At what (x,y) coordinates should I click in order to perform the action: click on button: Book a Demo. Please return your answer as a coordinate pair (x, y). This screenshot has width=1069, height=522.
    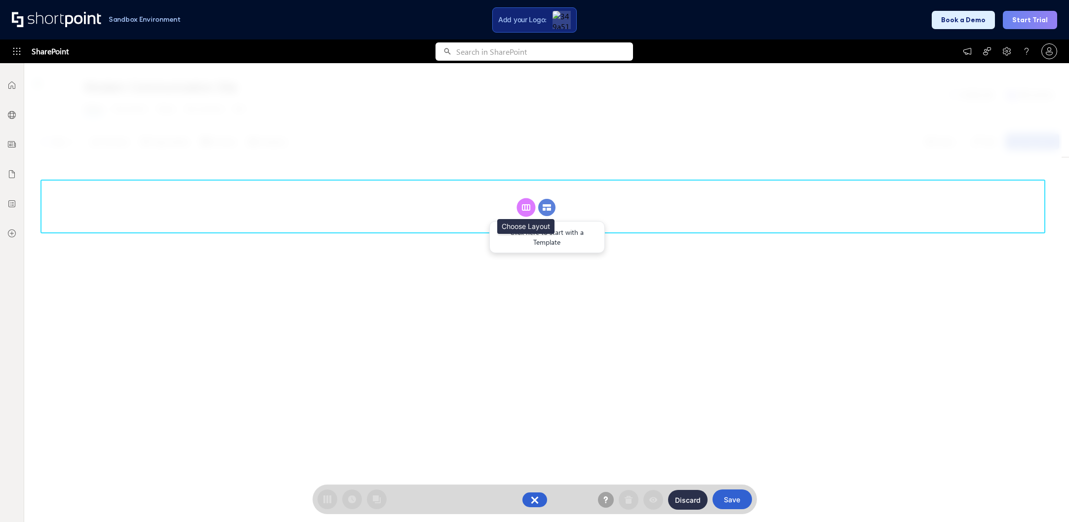
    Looking at the image, I should click on (963, 20).